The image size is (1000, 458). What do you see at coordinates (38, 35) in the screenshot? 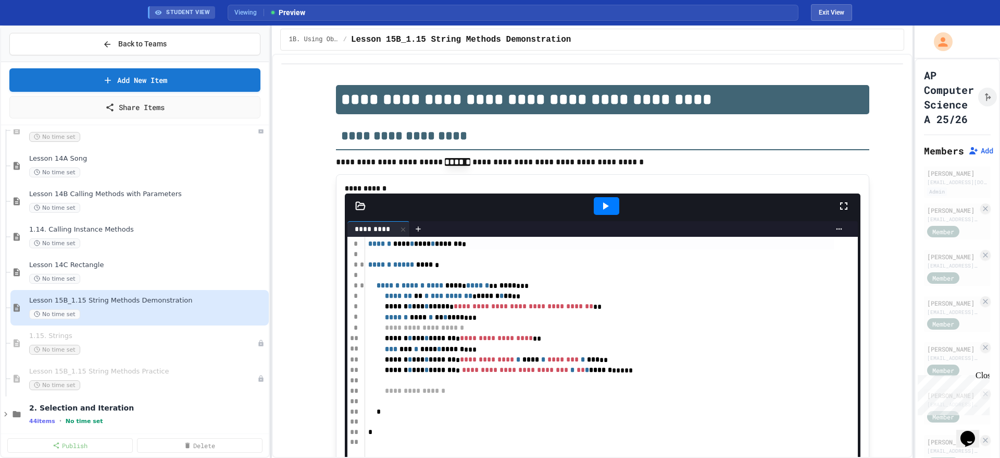
I see `div: Chat with us now!Close` at bounding box center [38, 35].